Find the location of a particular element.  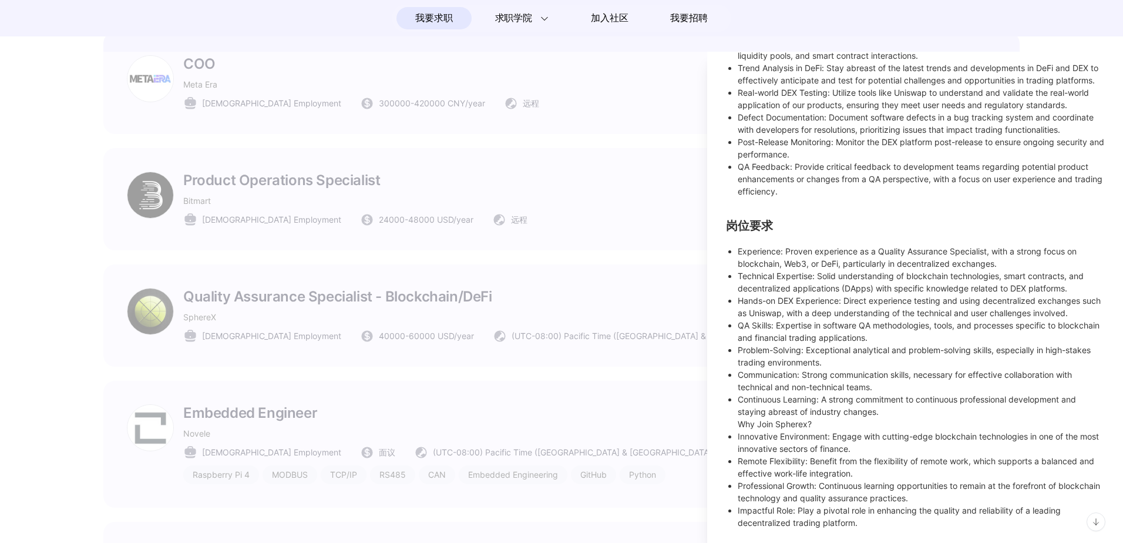

li: Defect Documentation: Document software defects in a bug tracking system and coordinate with deve... is located at coordinates (921, 123).